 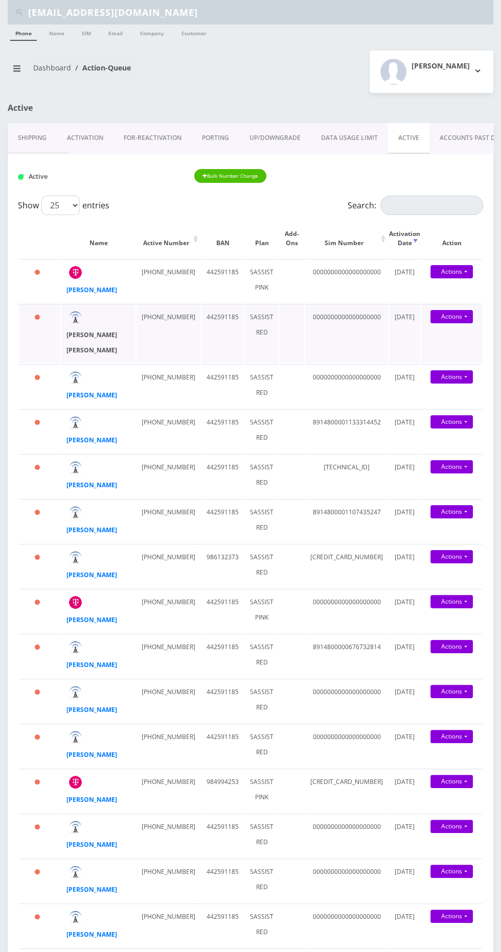 What do you see at coordinates (222, 239) in the screenshot?
I see `th: BAN` at bounding box center [222, 239].